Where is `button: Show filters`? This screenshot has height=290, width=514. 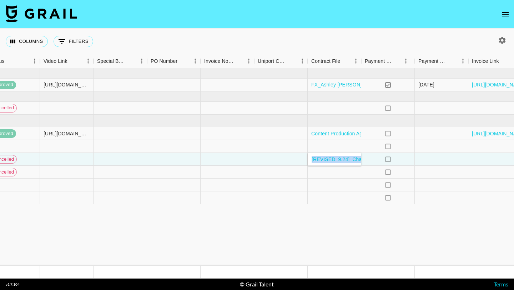 button: Show filters is located at coordinates (73, 41).